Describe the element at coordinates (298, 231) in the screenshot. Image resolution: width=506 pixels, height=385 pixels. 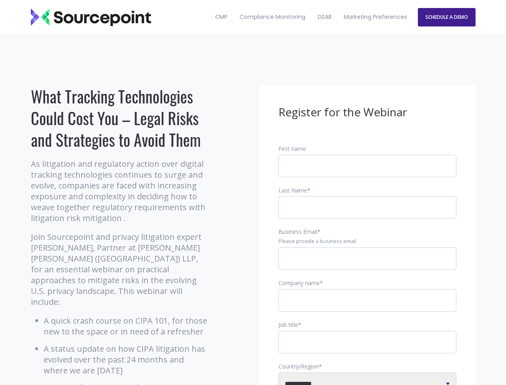
I see `span: Business Email` at that location.